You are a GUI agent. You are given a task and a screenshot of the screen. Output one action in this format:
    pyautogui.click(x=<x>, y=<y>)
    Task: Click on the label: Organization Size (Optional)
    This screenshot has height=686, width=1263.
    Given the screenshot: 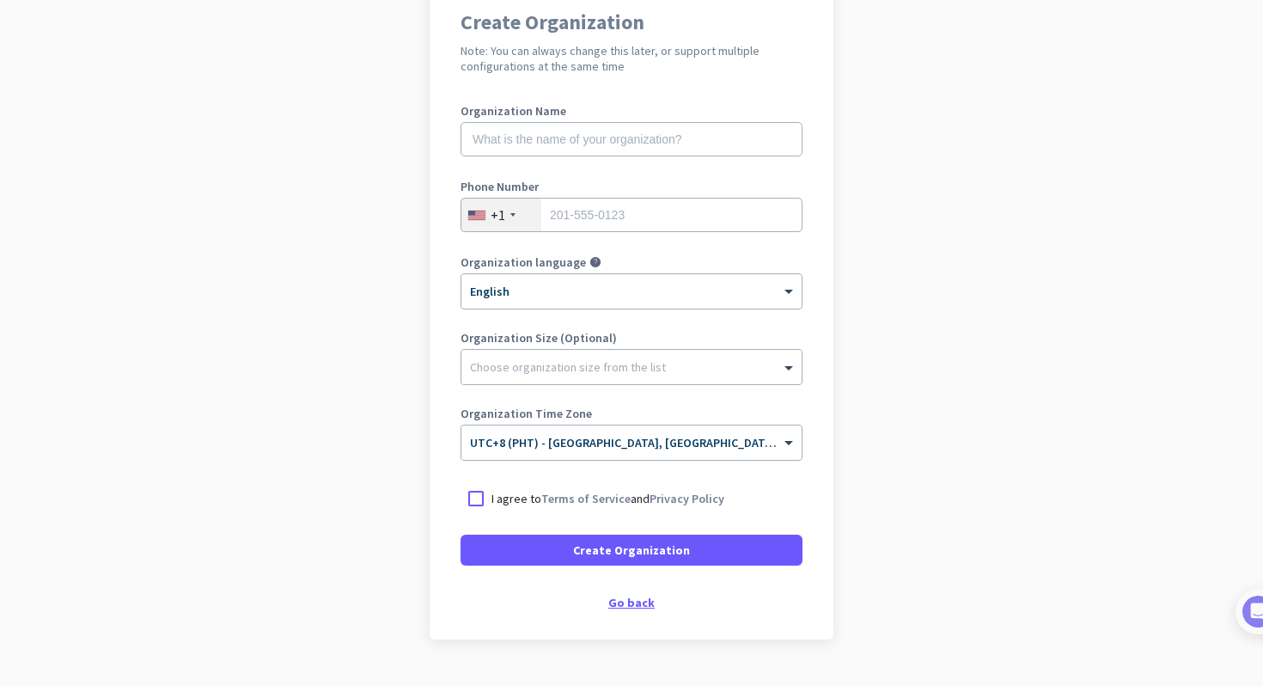 What is the action you would take?
    pyautogui.click(x=632, y=338)
    